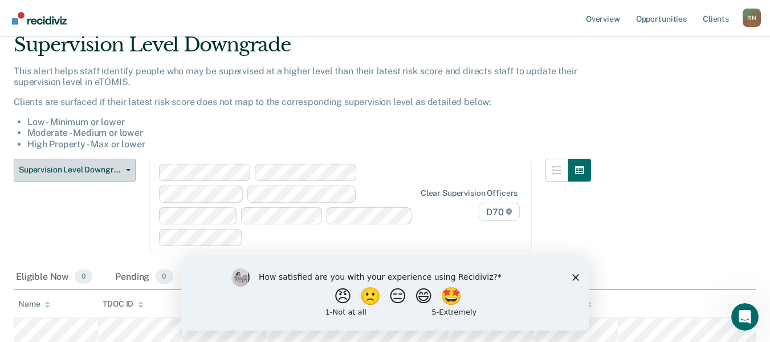 The width and height of the screenshot is (770, 342). I want to click on div: Pending0, so click(144, 277).